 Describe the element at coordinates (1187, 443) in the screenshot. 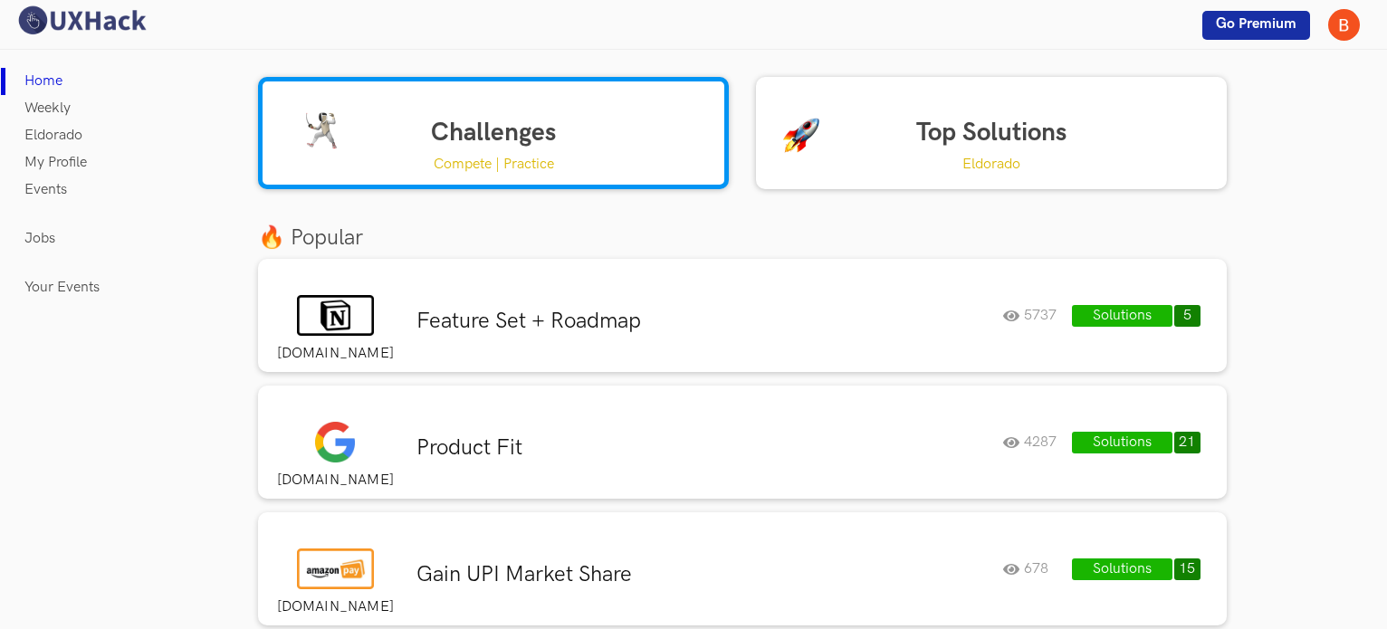

I see `button: 21` at that location.